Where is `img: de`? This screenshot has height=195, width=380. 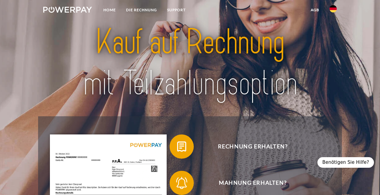
img: de is located at coordinates (333, 9).